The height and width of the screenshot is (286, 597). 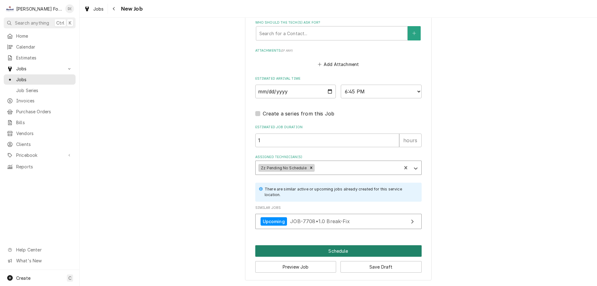 What do you see at coordinates (70, 23) in the screenshot?
I see `span: K` at bounding box center [70, 23].